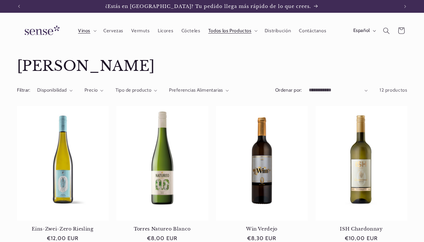 The width and height of the screenshot is (424, 242). Describe the element at coordinates (364, 31) in the screenshot. I see `button: Español` at that location.